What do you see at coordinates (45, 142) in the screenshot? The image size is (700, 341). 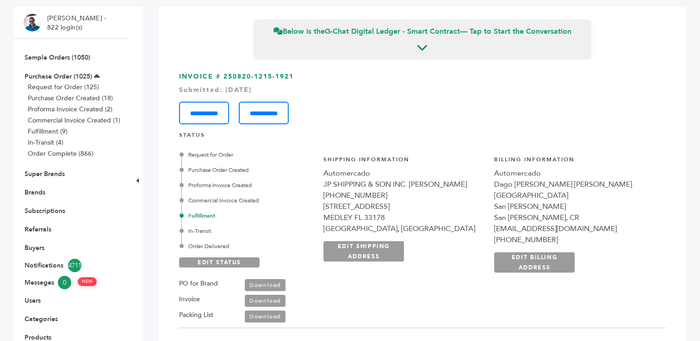 I see `a: In-Transit (4)` at bounding box center [45, 142].